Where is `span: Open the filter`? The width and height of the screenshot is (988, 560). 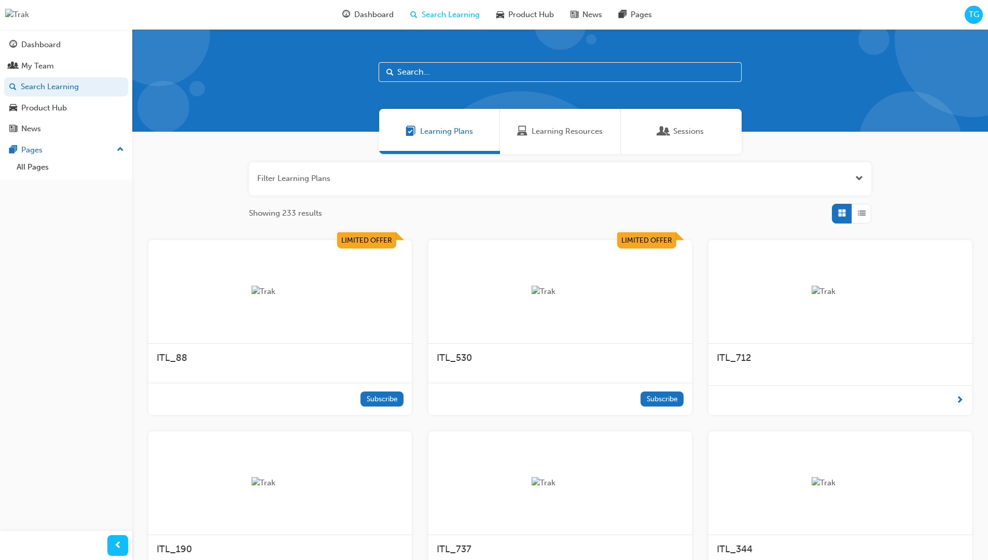
span: Open the filter is located at coordinates (859, 178).